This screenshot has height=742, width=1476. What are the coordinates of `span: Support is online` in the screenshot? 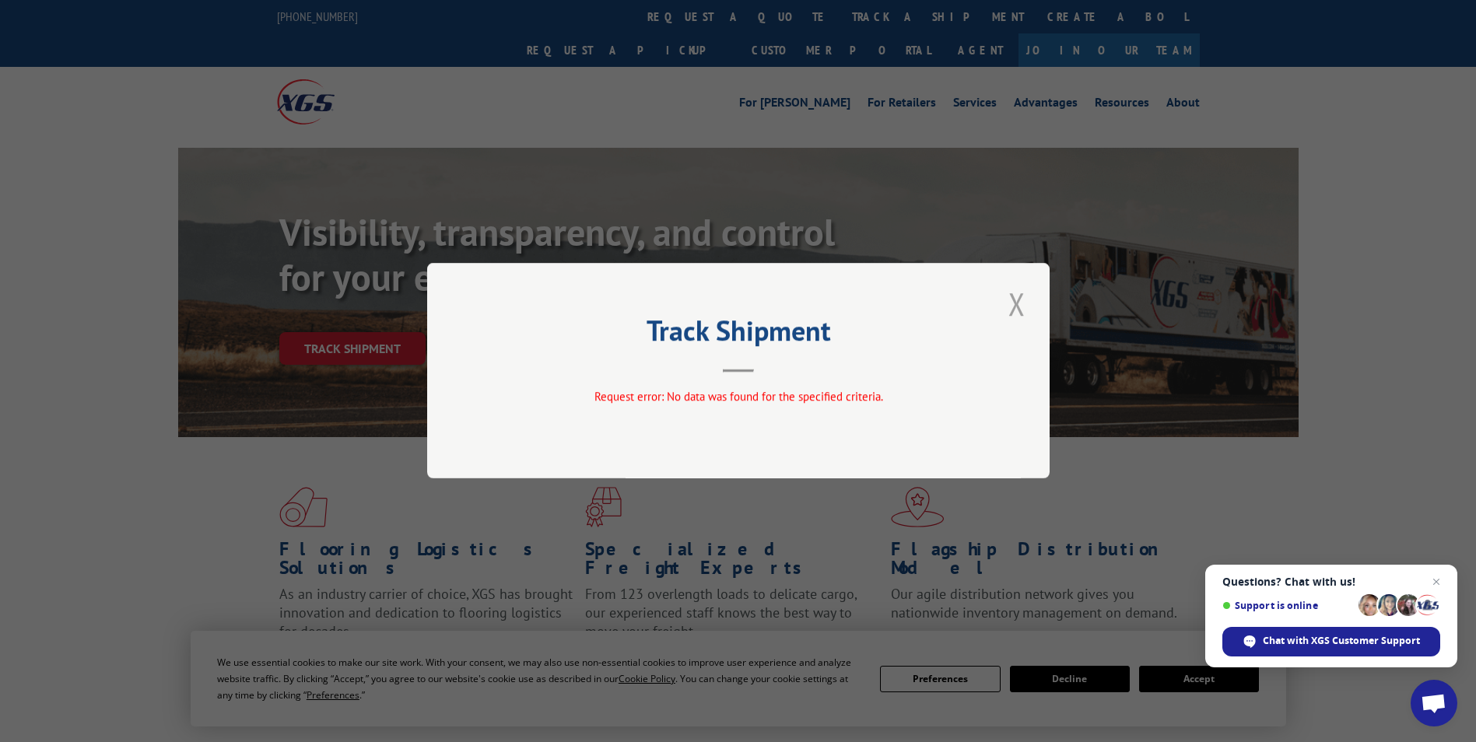 It's located at (1288, 606).